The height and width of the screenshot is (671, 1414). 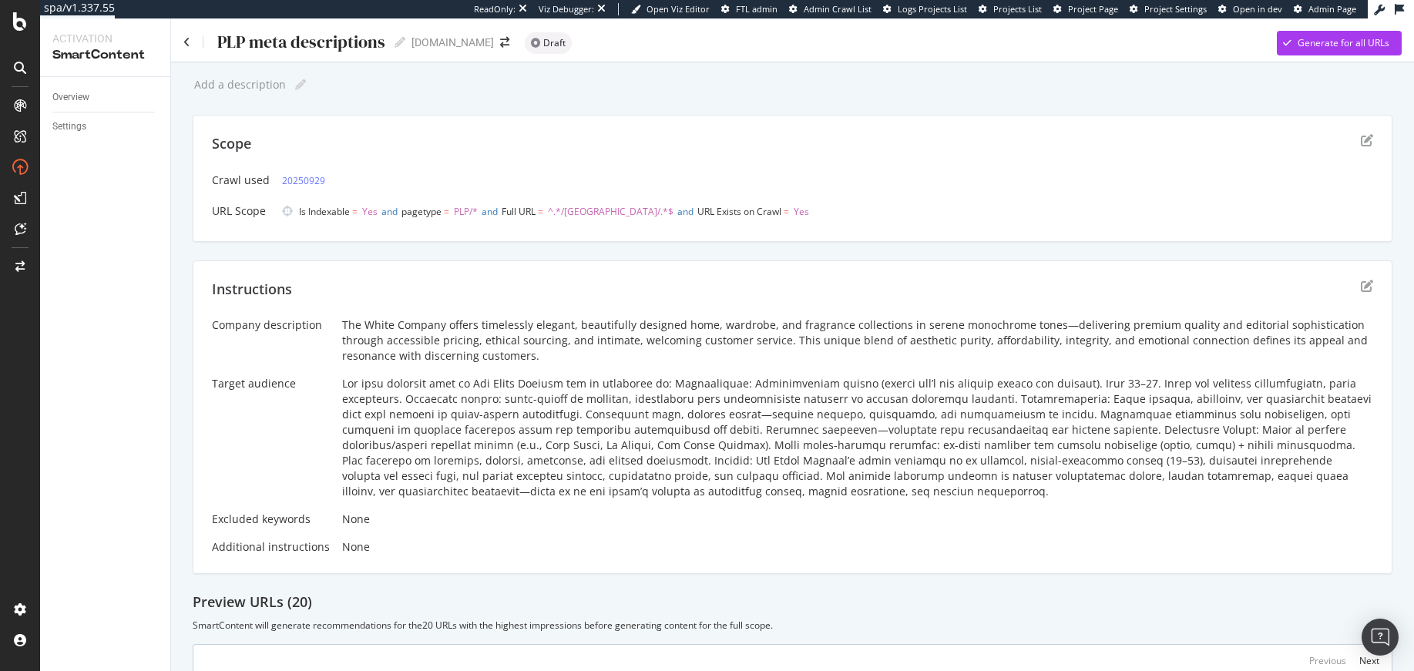 I want to click on div: PLP meta descriptions, so click(x=301, y=42).